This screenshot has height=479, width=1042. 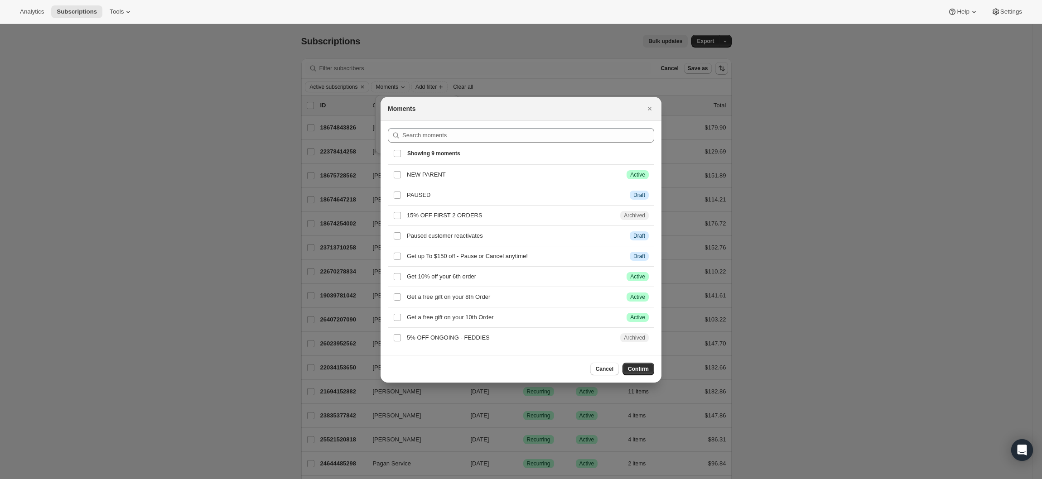 What do you see at coordinates (515, 256) in the screenshot?
I see `h3: Get up To $150 off - Pause or Cancel anytime!` at bounding box center [515, 256].